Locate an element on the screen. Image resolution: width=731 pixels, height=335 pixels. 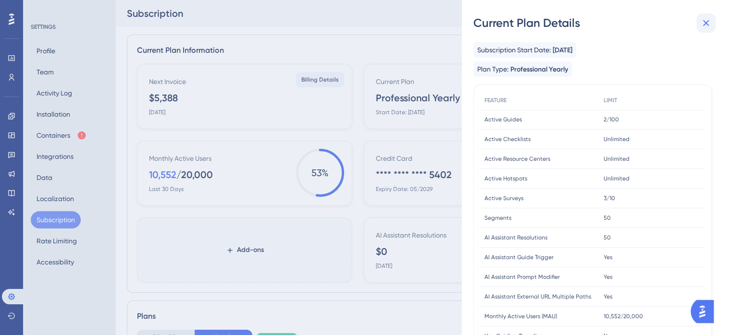
span: Active Checklists is located at coordinates (507, 139).